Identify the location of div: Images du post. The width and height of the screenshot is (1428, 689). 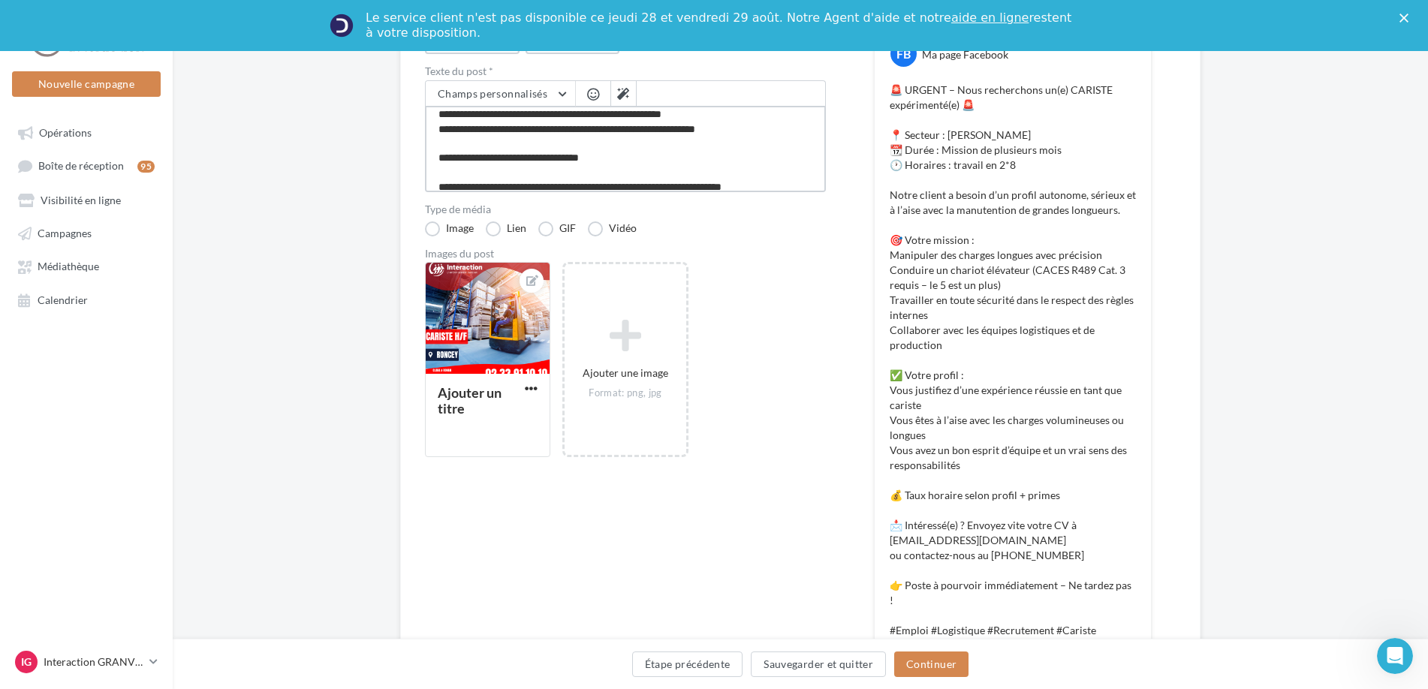
(626, 254).